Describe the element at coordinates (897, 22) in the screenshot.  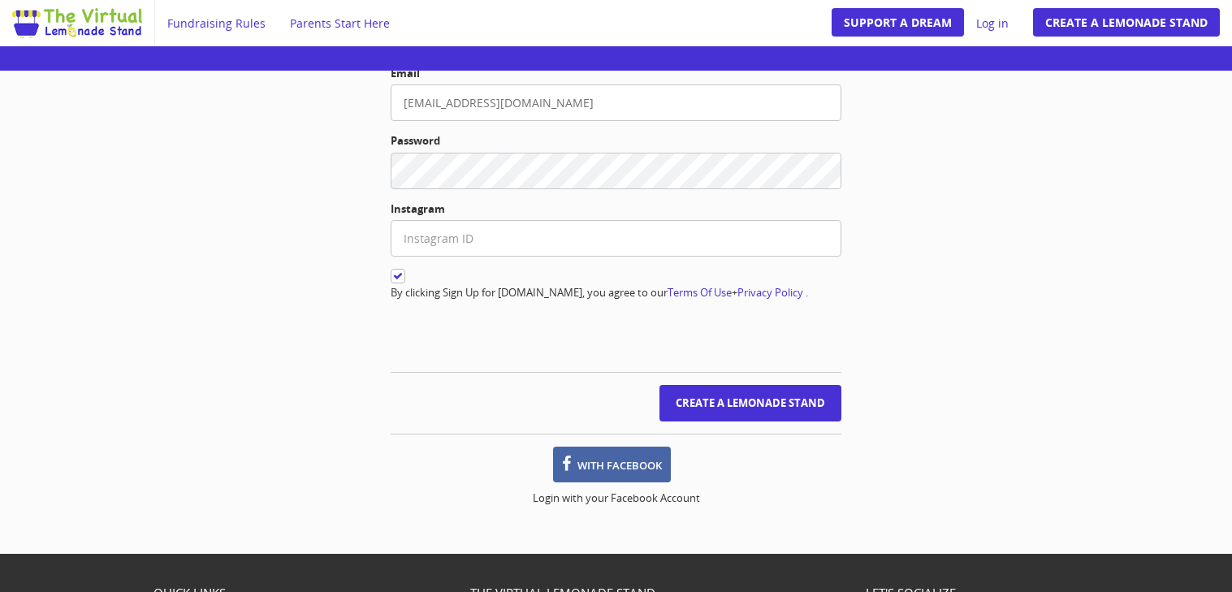
I see `span: Support A Dream` at that location.